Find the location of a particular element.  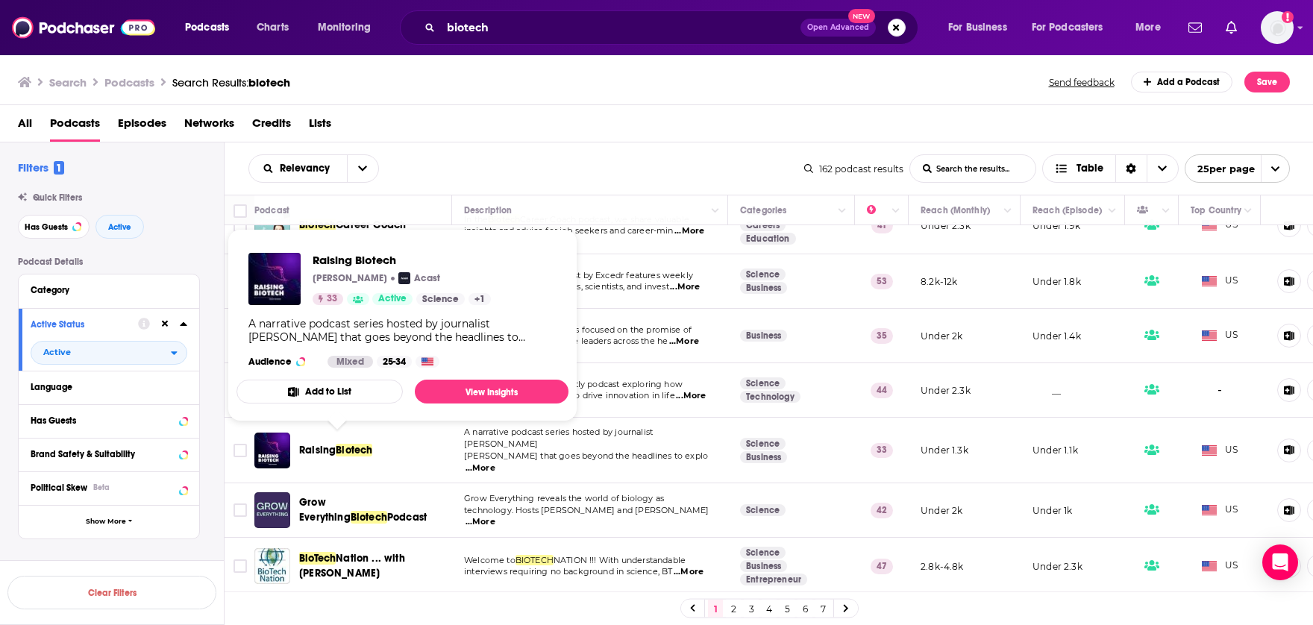

a: Podchaser - Follow, Share and Rate Podcasts is located at coordinates (84, 28).